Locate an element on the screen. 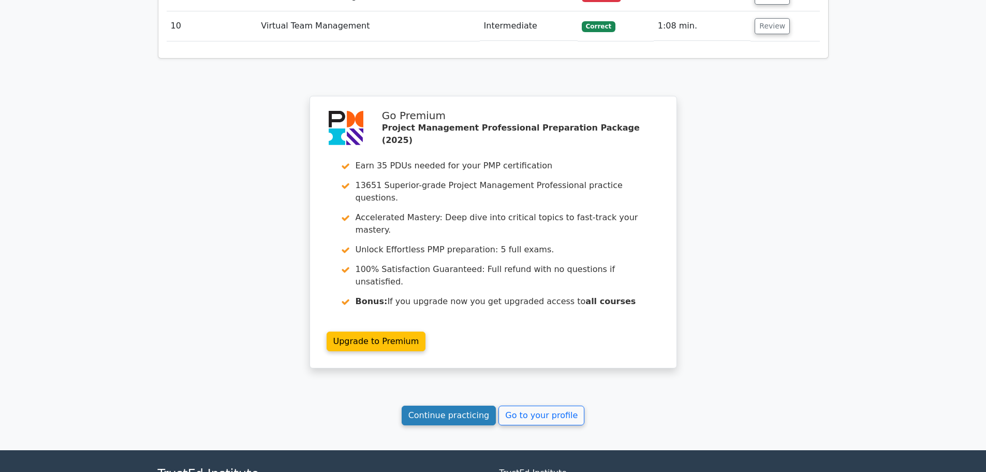 This screenshot has height=472, width=986. td: 1:08 min. is located at coordinates (702, 26).